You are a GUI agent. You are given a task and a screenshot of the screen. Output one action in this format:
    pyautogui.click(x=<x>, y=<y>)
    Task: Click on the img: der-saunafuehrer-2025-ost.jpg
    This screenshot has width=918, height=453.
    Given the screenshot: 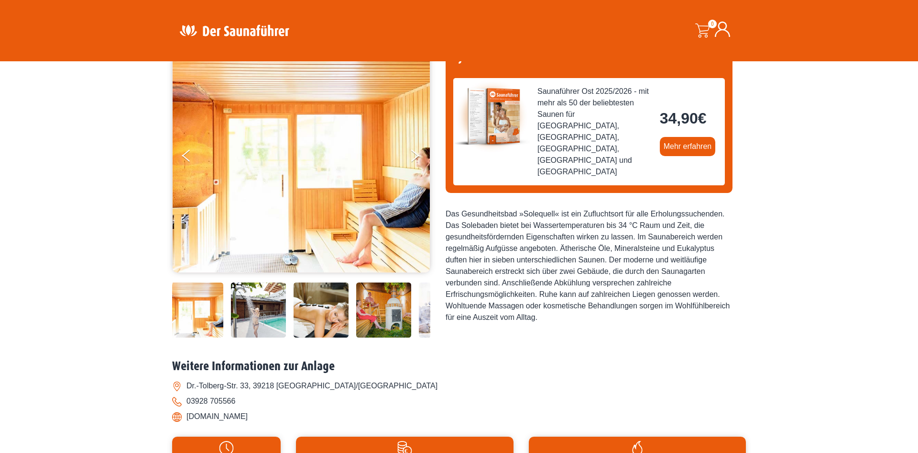 What is the action you would take?
    pyautogui.click(x=492, y=116)
    